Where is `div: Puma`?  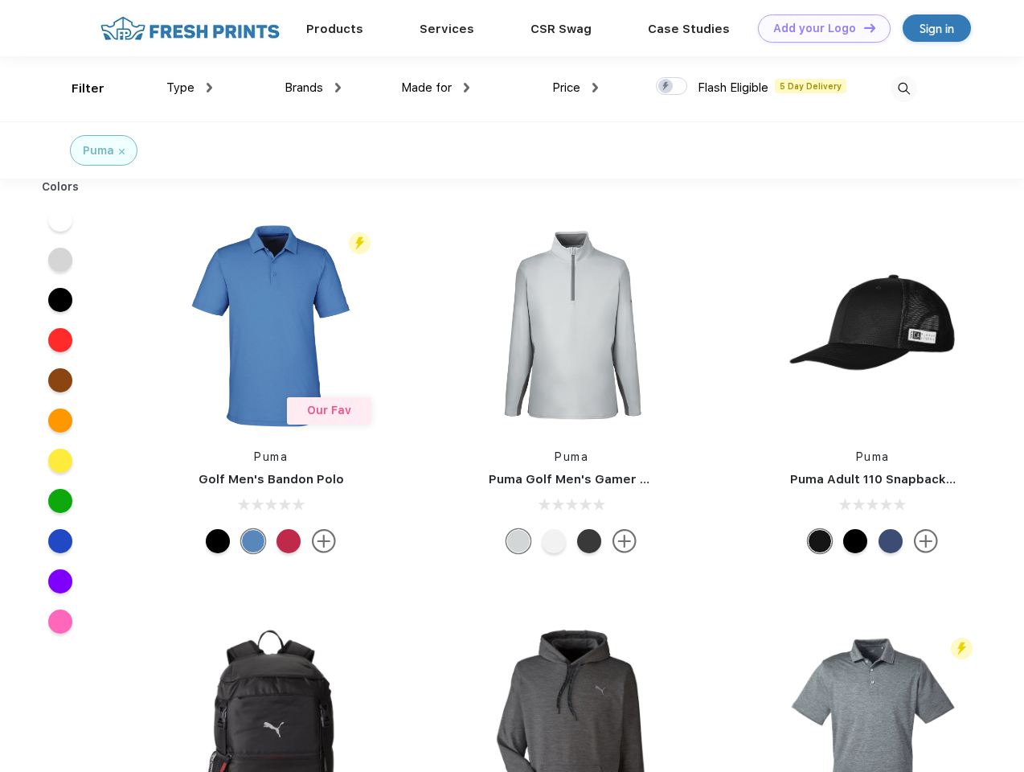
div: Puma is located at coordinates (98, 150).